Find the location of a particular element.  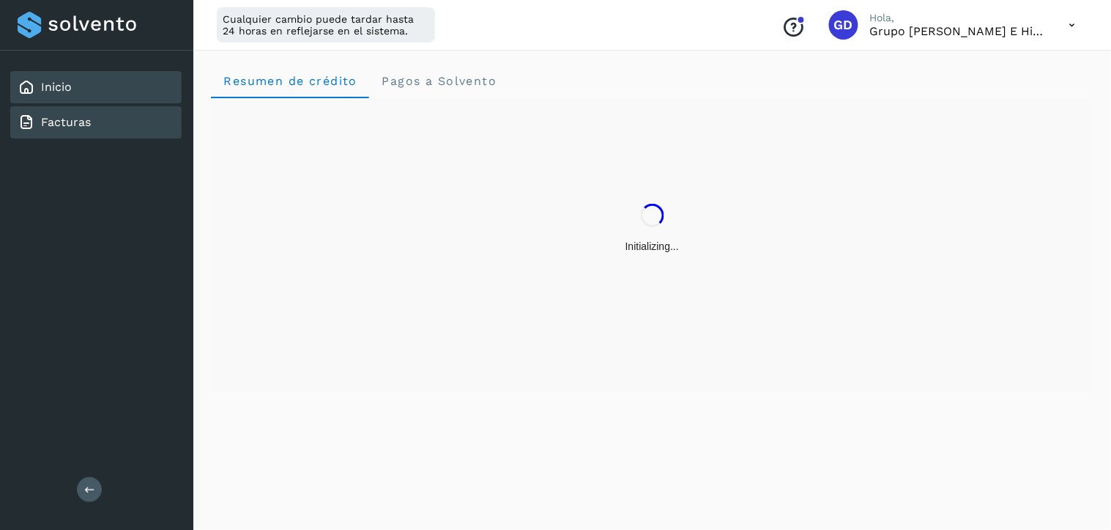

div: Inicio is located at coordinates (96, 87).